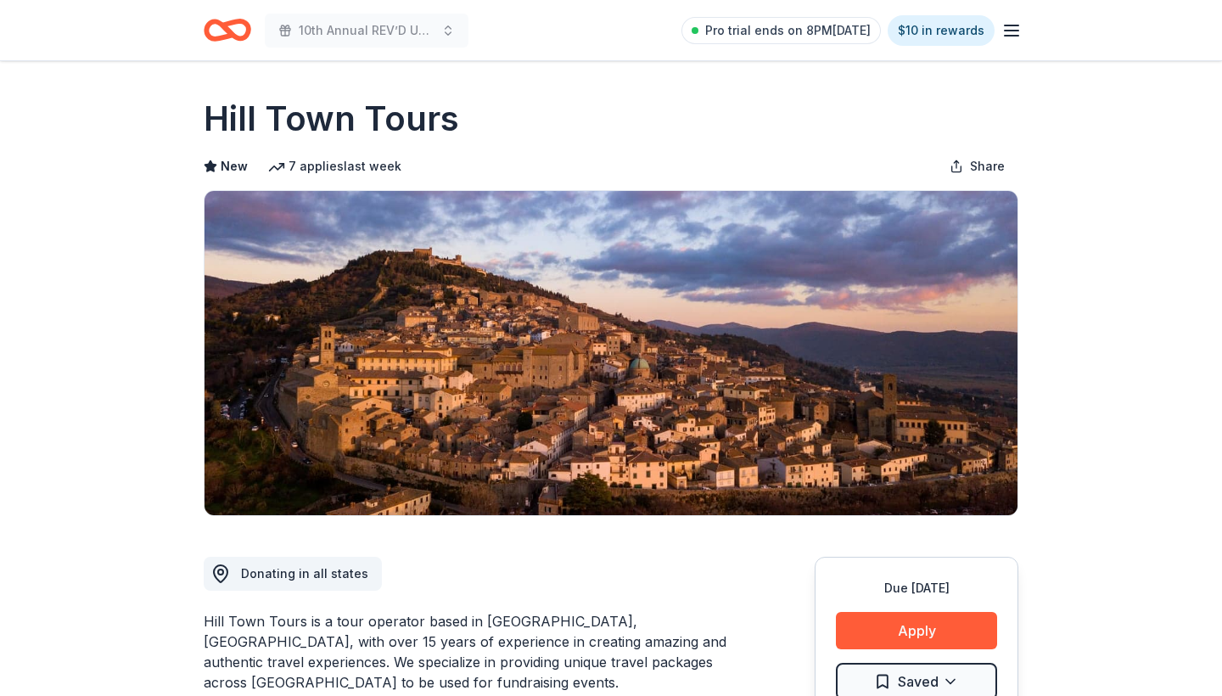 This screenshot has width=1222, height=696. I want to click on div: 7 applies last week, so click(334, 166).